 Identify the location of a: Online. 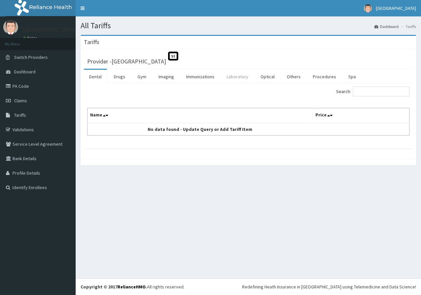
(31, 38).